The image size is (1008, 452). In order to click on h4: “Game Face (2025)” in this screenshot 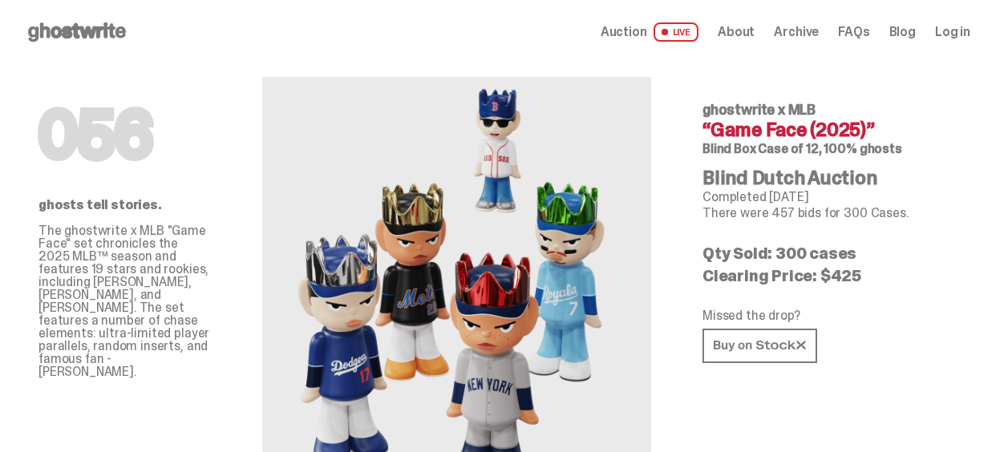, I will do `click(830, 130)`.